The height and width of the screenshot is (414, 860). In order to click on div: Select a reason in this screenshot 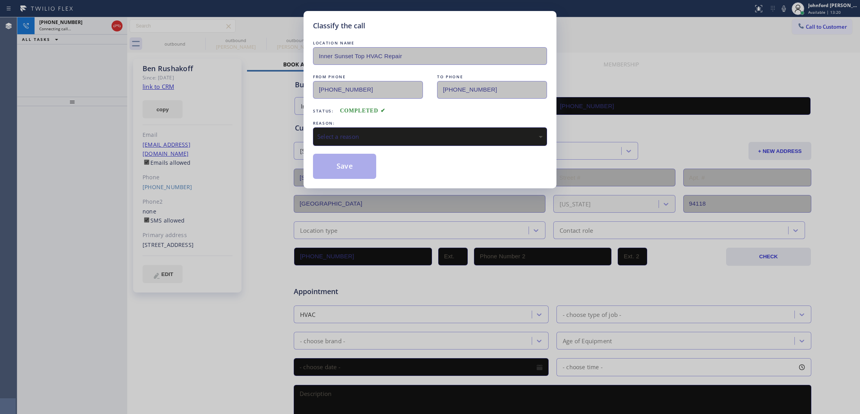, I will do `click(430, 136)`.